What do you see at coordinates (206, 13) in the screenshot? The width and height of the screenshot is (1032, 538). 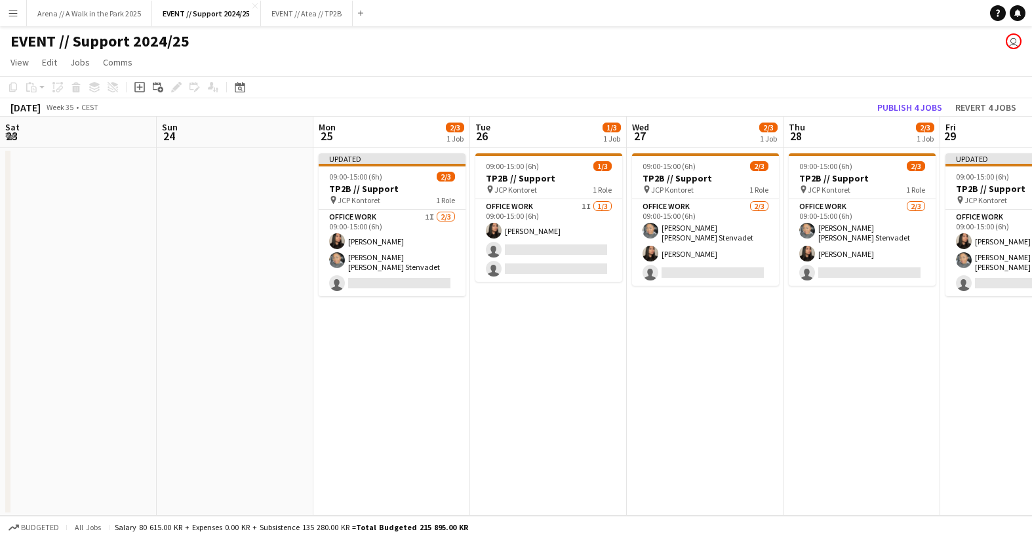 I see `button: EVENT // Support 2024/25` at bounding box center [206, 13].